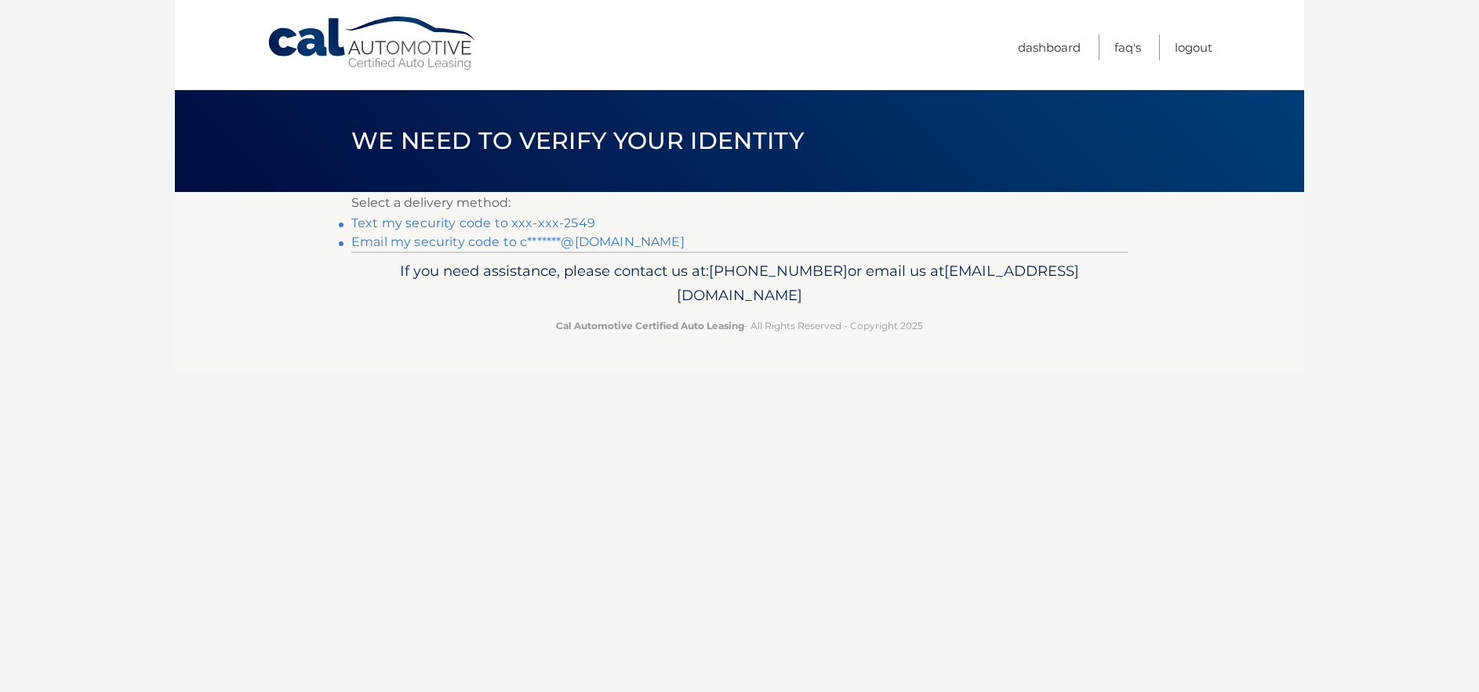  I want to click on a: Logout, so click(1193, 47).